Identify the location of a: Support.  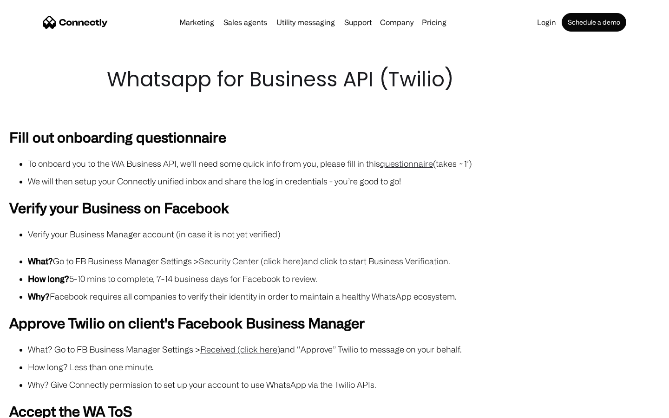
(358, 22).